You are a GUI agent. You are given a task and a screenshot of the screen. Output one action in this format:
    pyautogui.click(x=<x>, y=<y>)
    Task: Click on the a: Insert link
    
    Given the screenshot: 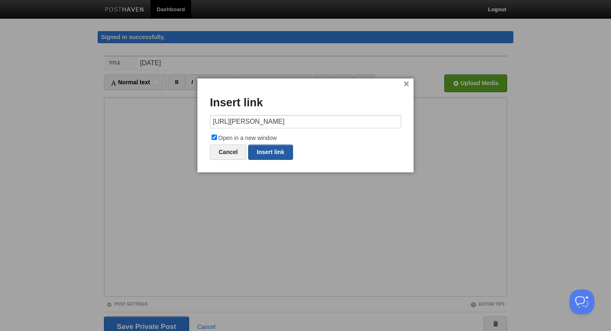 What is the action you would take?
    pyautogui.click(x=270, y=152)
    